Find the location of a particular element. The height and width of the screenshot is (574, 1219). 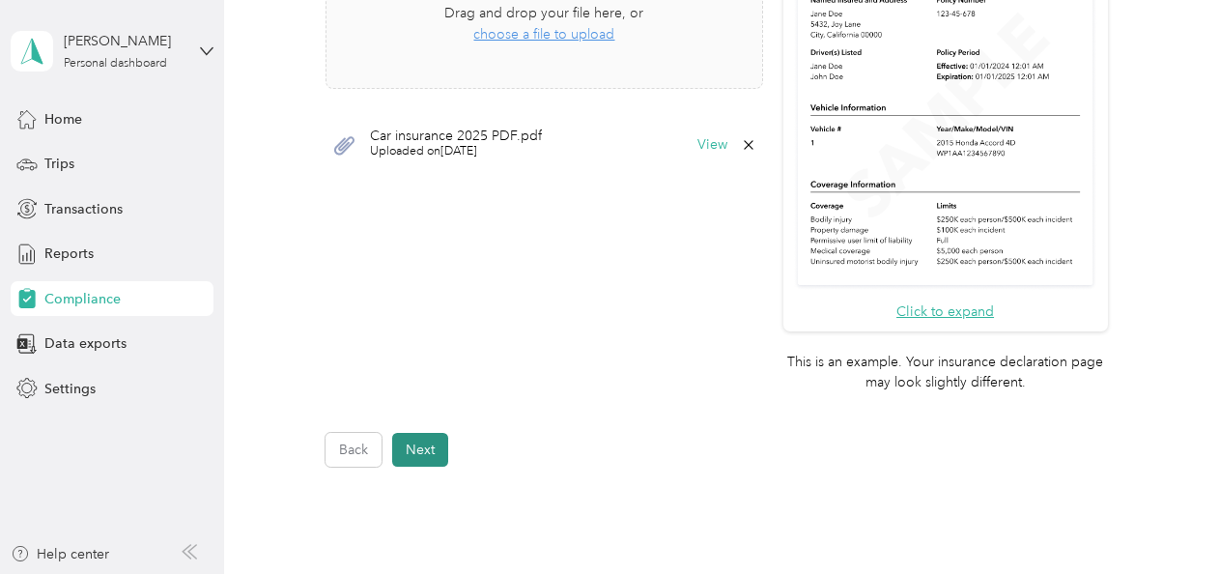

span: Data exports is located at coordinates (85, 343).